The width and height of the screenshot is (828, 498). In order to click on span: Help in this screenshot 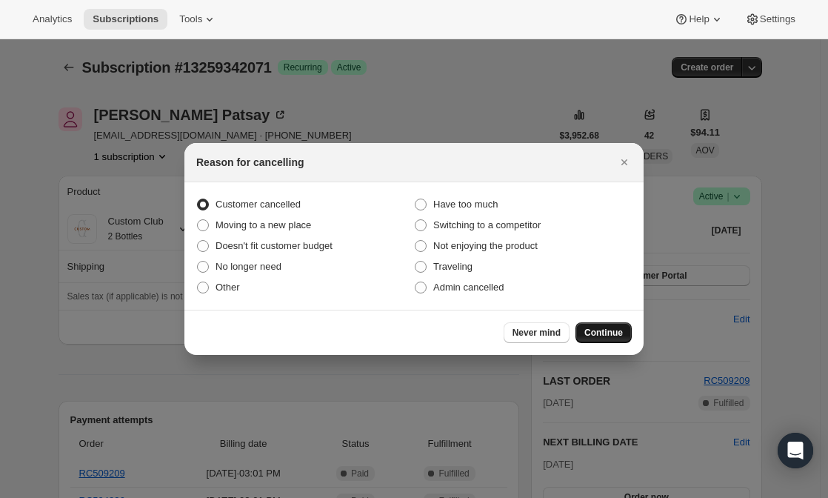, I will do `click(699, 19)`.